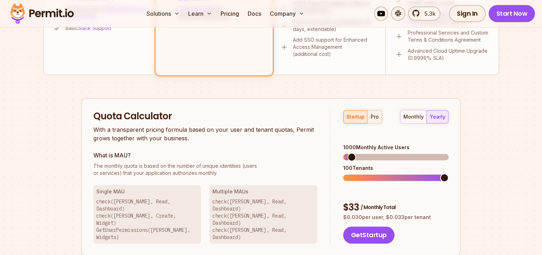 The image size is (542, 255). I want to click on a: Sign In, so click(467, 14).